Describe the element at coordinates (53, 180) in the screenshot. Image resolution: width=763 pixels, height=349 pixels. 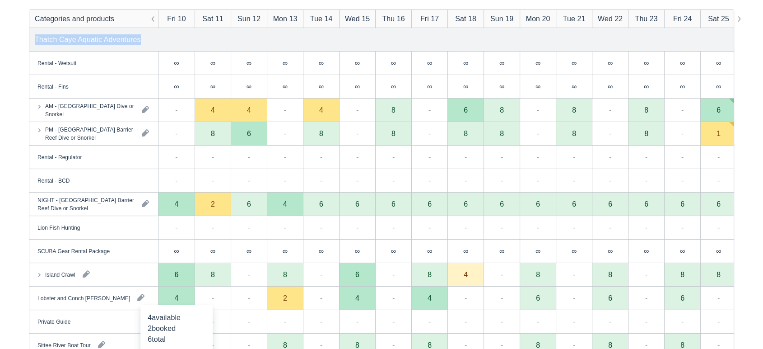
I see `div: Rental - BCD` at that location.